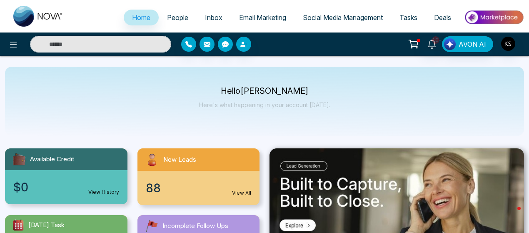 The height and width of the screenshot is (233, 529). Describe the element at coordinates (152, 160) in the screenshot. I see `img: newLeads.svg` at that location.